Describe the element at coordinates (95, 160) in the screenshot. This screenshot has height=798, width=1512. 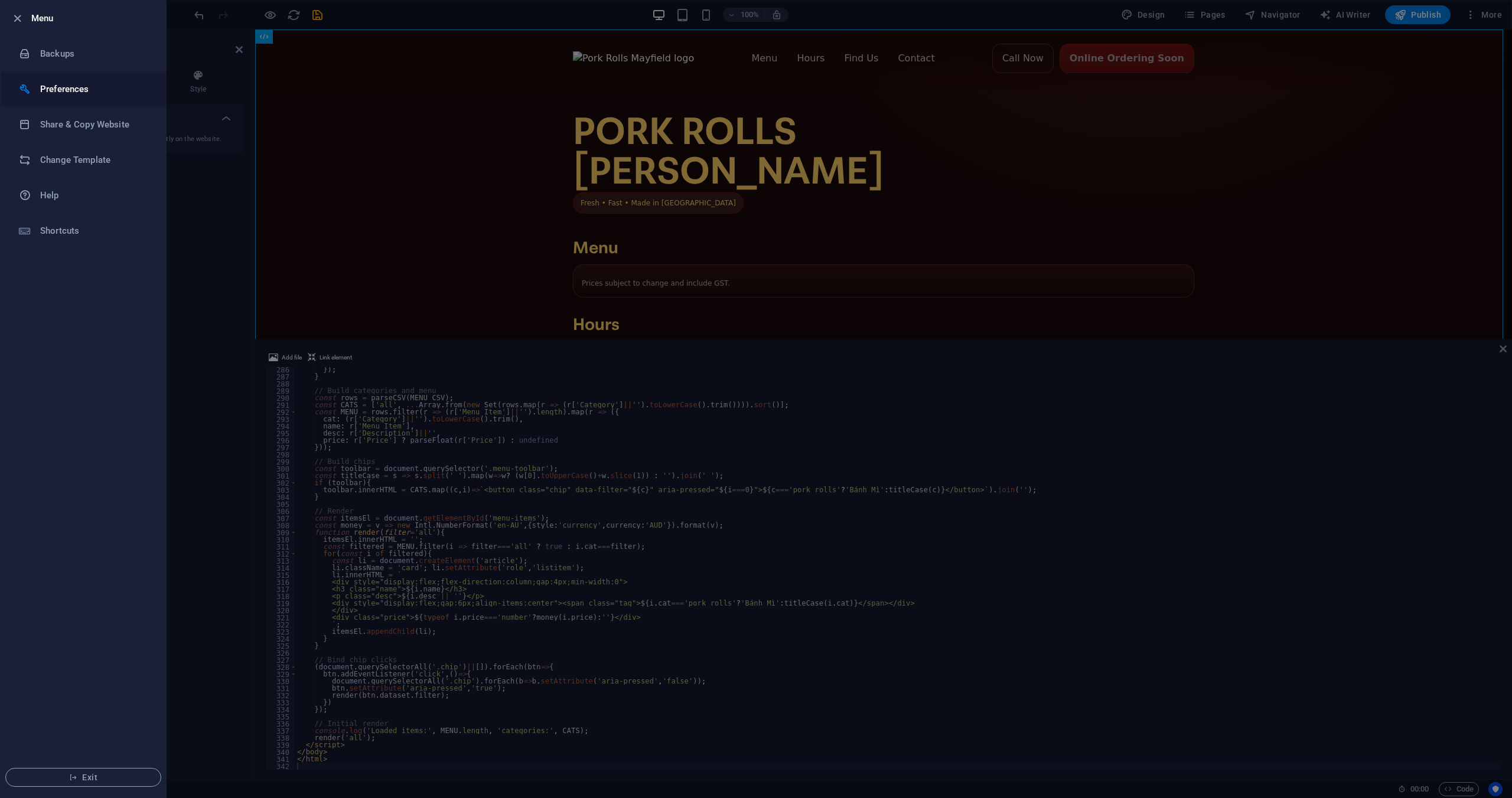
I see `h6: Change Template` at that location.